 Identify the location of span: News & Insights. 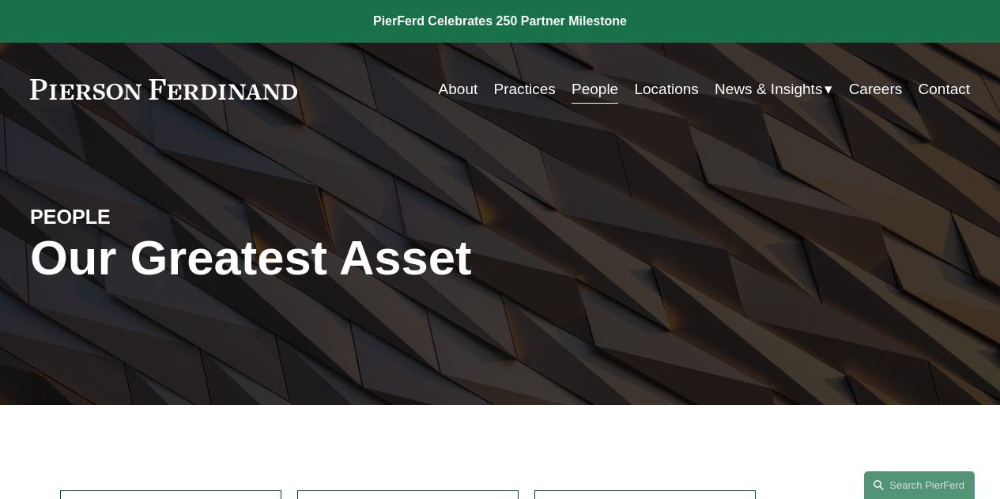
(769, 89).